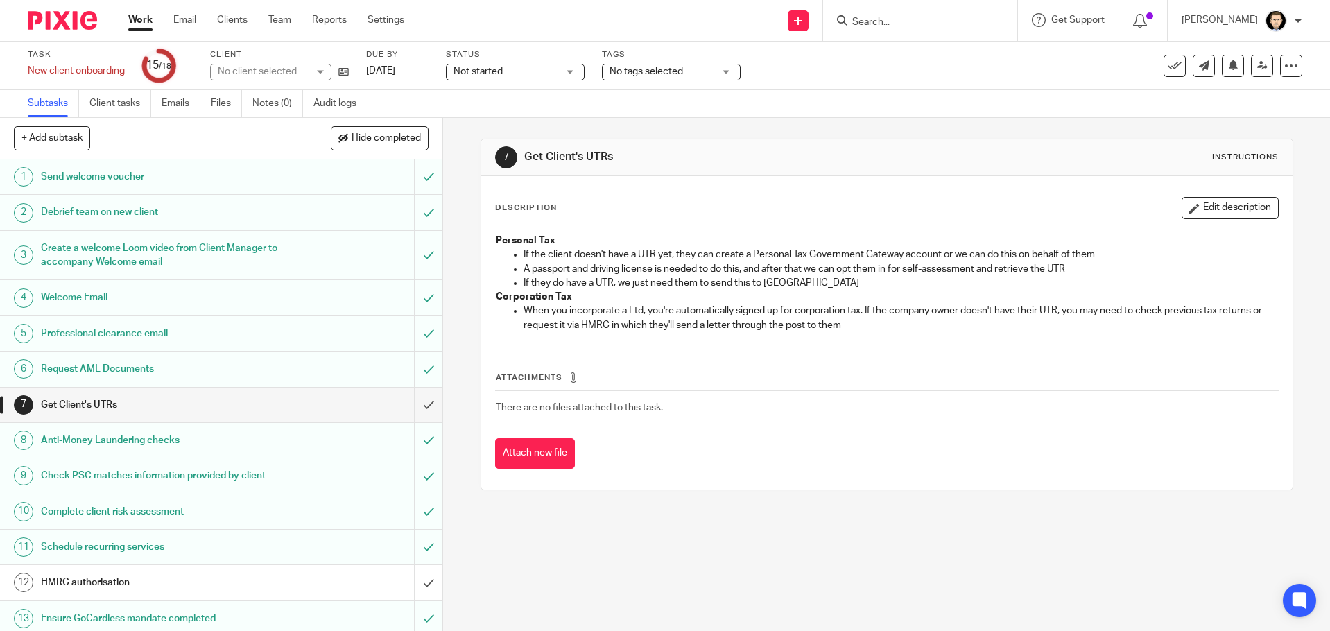 The height and width of the screenshot is (631, 1330). I want to click on small: /18, so click(165, 66).